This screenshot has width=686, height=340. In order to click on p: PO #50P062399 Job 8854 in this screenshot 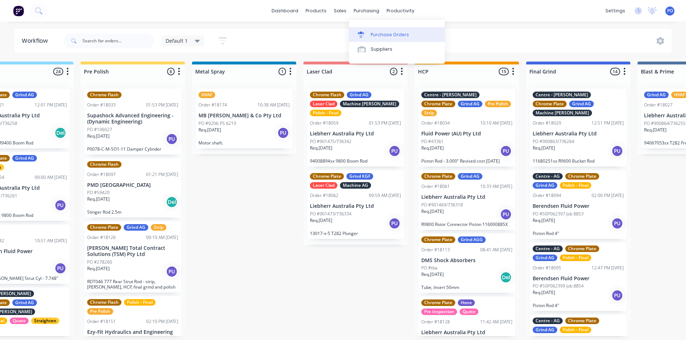, I will do `click(558, 286)`.